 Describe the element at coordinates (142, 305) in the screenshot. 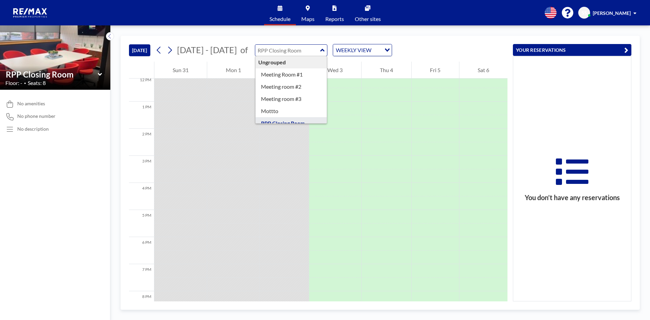

I see `div: 8 PM` at that location.